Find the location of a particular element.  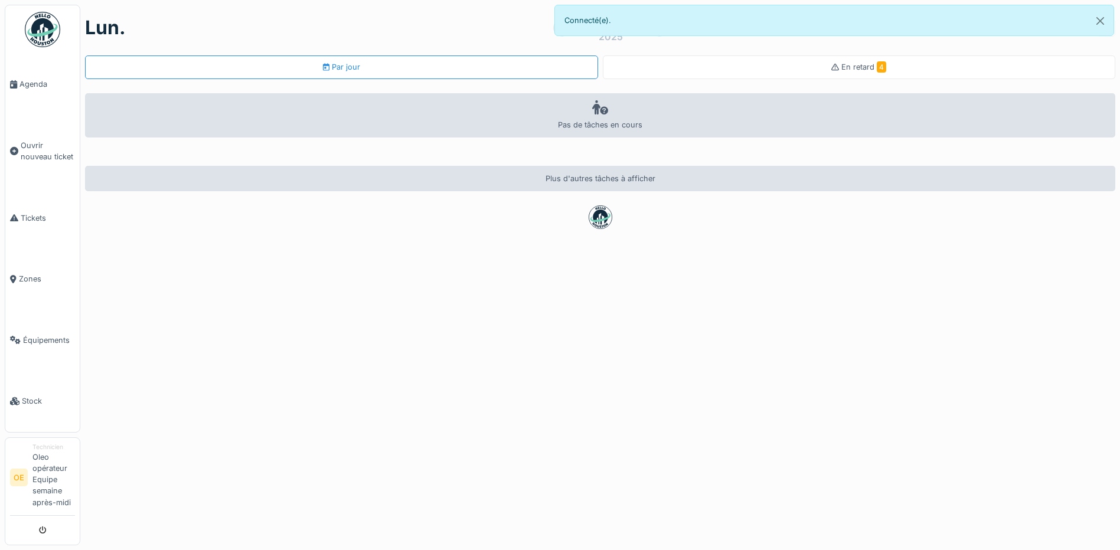

div: Connecté(e). is located at coordinates (834, 20).